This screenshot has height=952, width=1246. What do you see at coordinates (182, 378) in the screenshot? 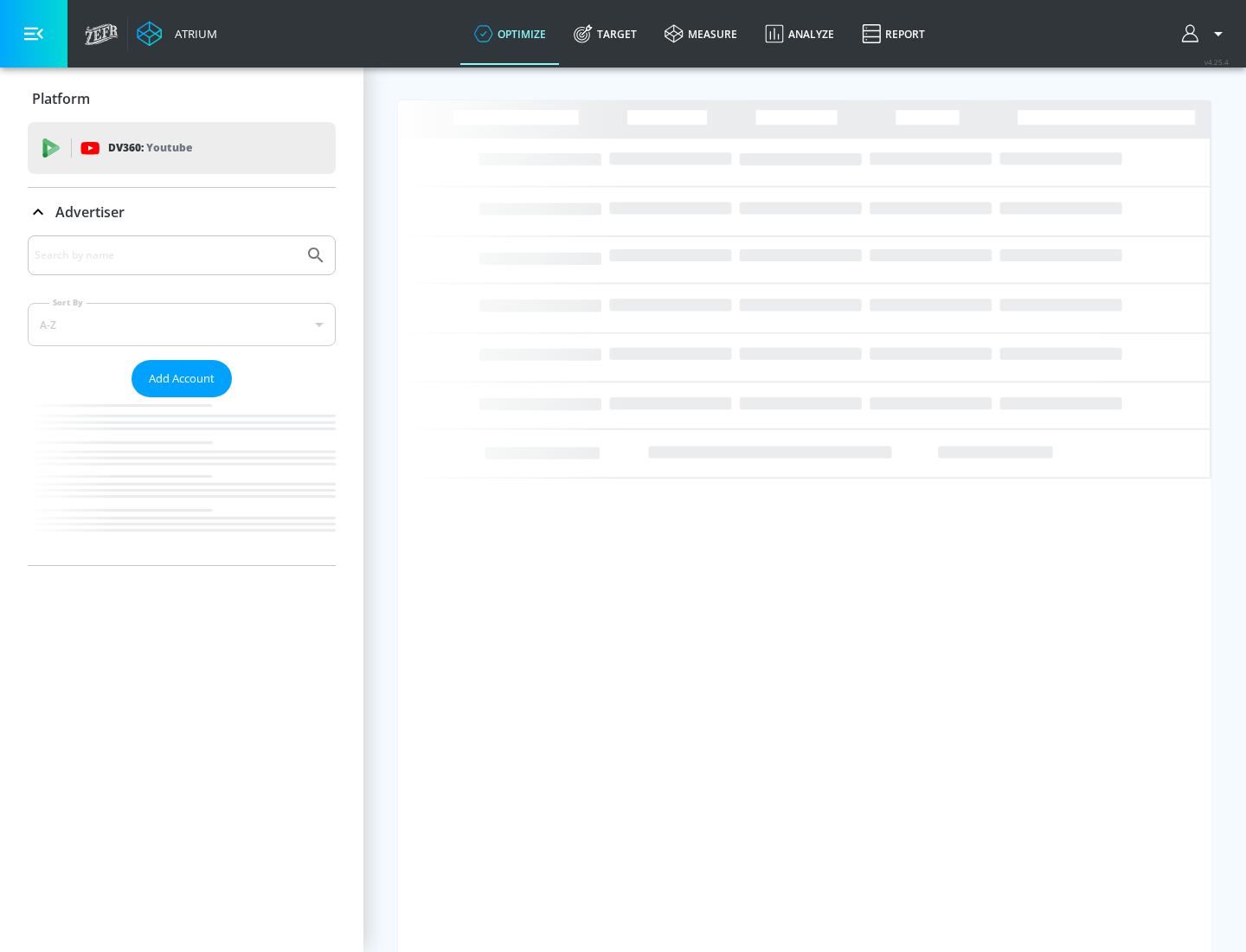
I see `button: Add Account` at bounding box center [182, 378].